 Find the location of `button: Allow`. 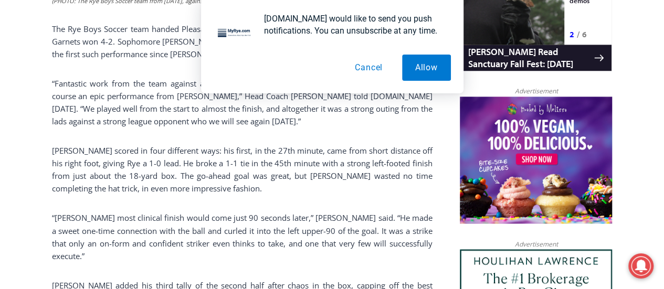

button: Allow is located at coordinates (426, 68).